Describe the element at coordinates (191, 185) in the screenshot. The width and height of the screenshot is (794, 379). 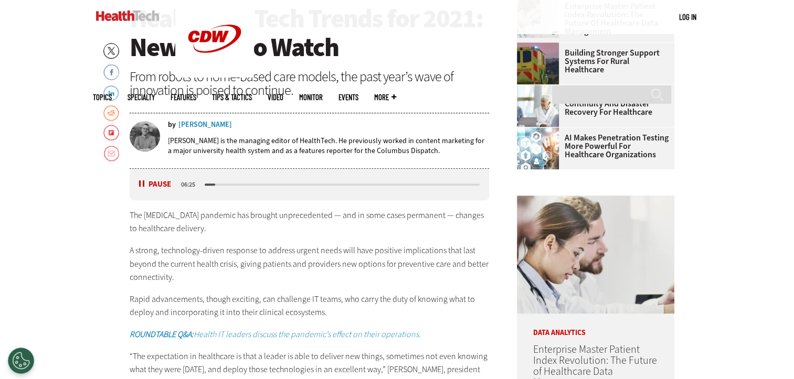
I see `div: duration` at that location.